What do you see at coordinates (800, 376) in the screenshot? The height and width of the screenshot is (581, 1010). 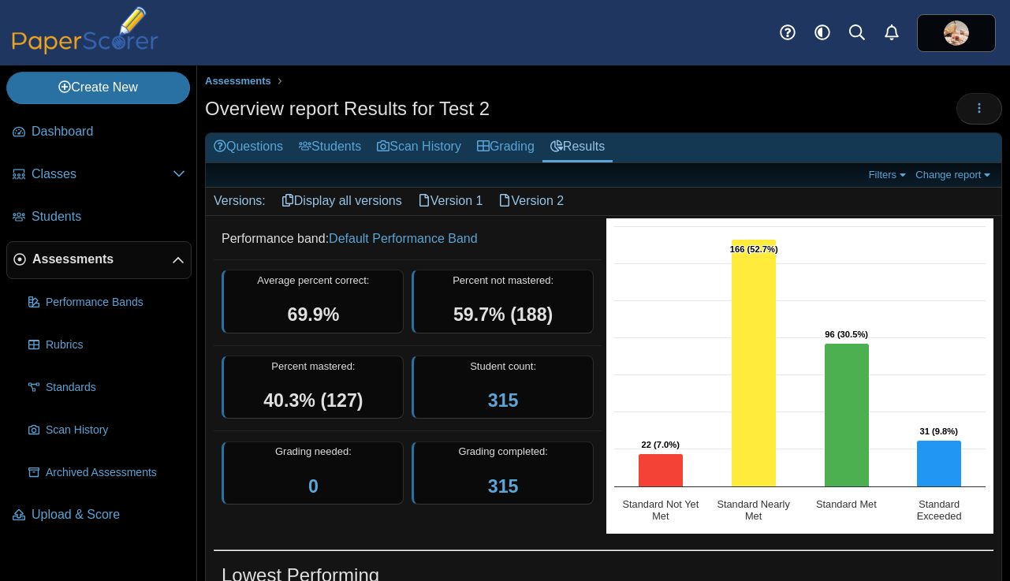 I see `div: Chart. Highcharts interactive chart.` at bounding box center [800, 376].